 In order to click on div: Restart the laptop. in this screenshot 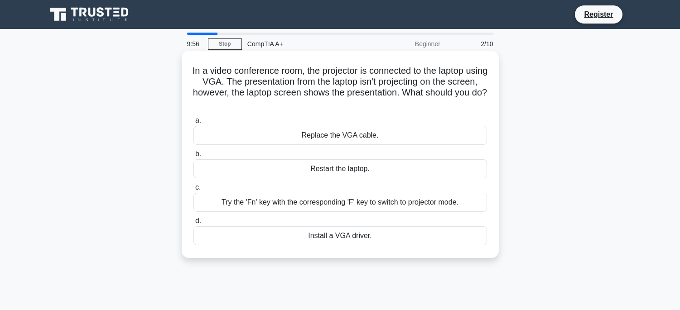, I will do `click(340, 169)`.